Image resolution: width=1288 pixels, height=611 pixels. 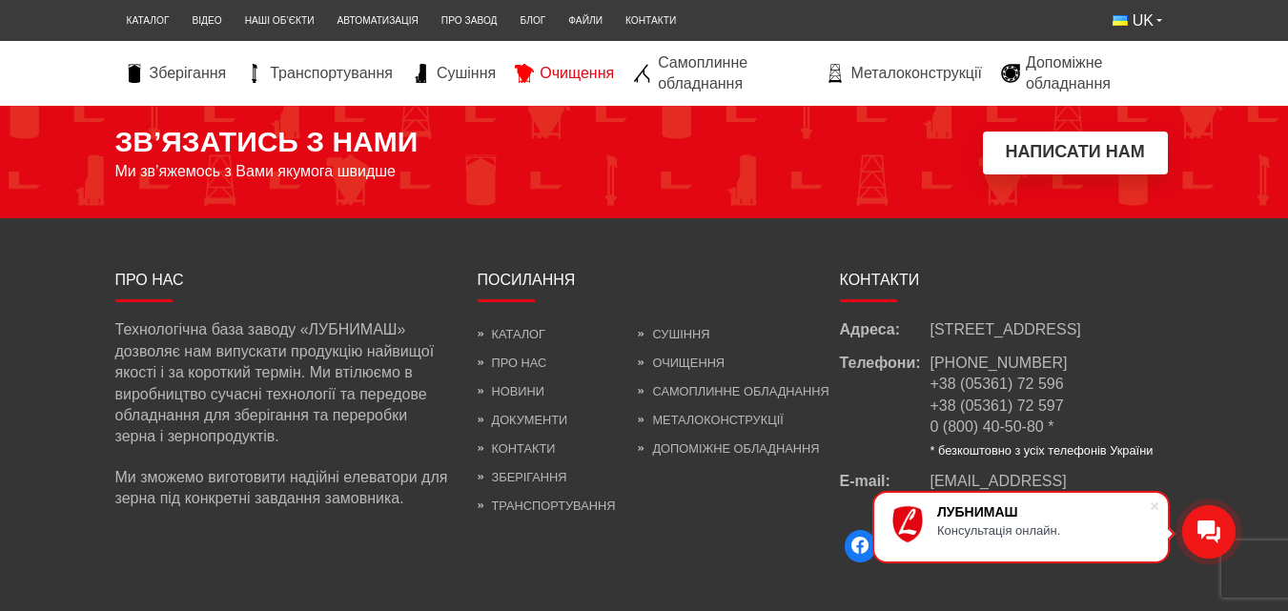 What do you see at coordinates (585, 20) in the screenshot?
I see `a: Файли` at bounding box center [585, 20].